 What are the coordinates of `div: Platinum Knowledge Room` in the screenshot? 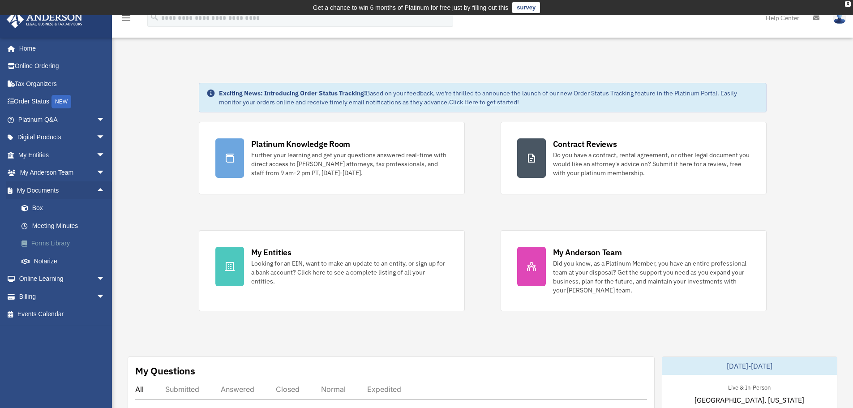 It's located at (301, 144).